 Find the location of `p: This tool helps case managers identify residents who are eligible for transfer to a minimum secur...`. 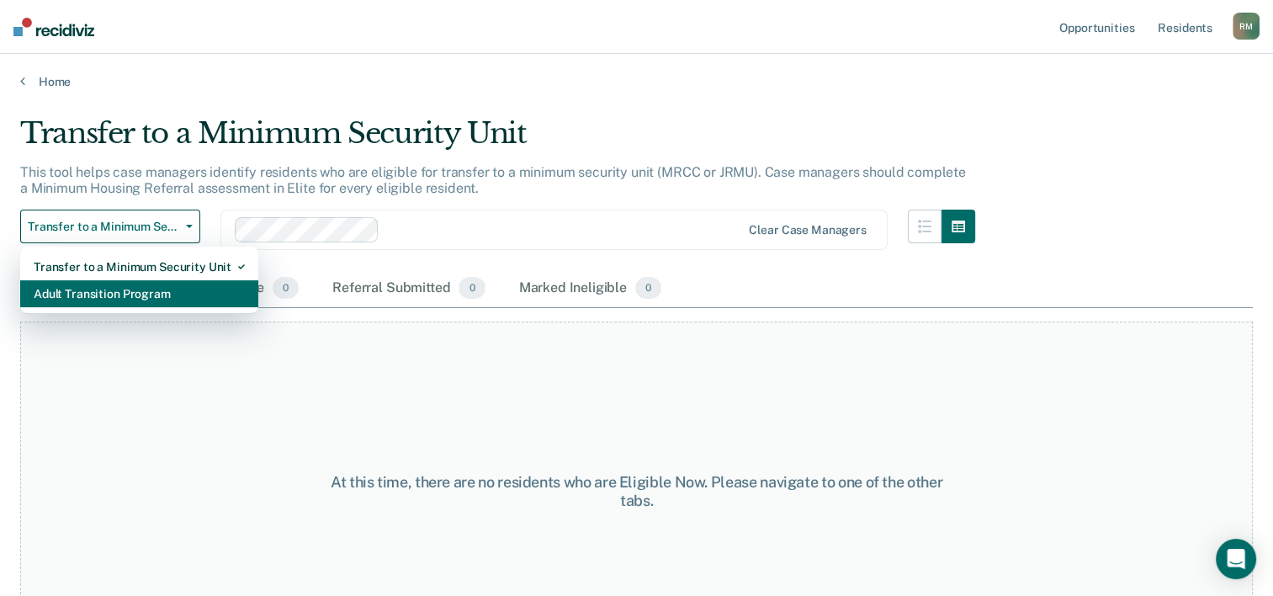

p: This tool helps case managers identify residents who are eligible for transfer to a minimum secur... is located at coordinates (493, 180).